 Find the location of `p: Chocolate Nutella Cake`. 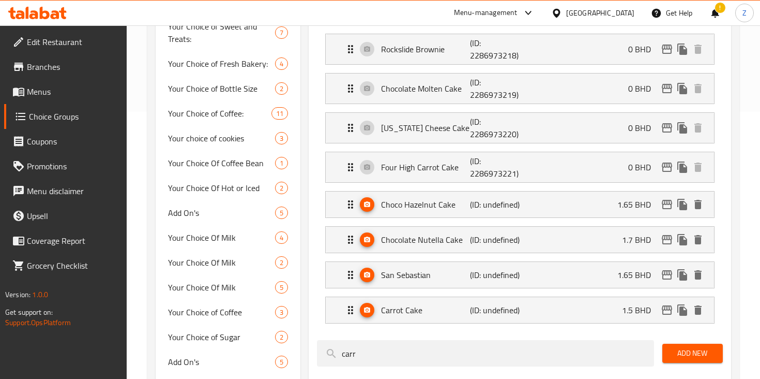

p: Chocolate Nutella Cake is located at coordinates (425, 239).